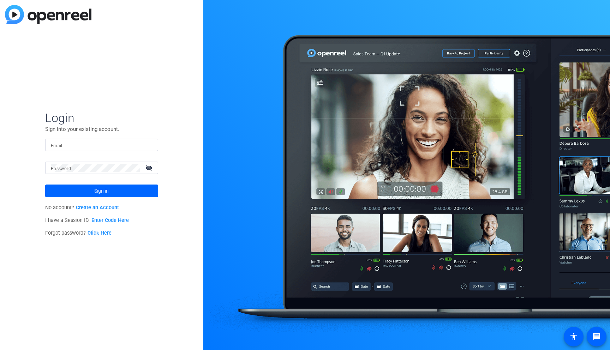  I want to click on span: Sign in, so click(101, 191).